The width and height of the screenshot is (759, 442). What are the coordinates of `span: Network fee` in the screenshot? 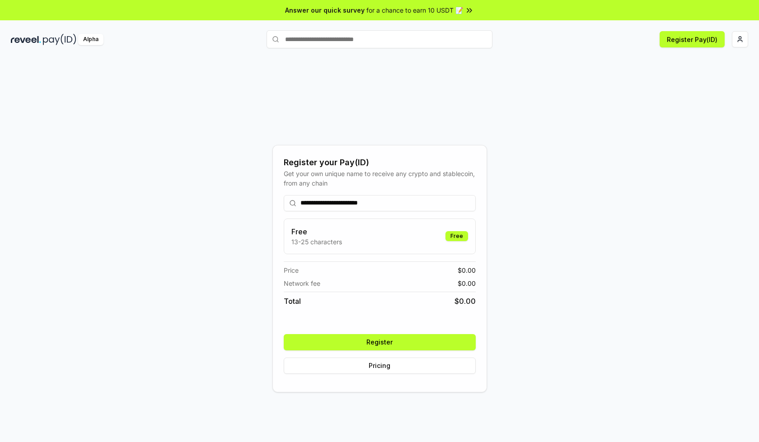 It's located at (302, 283).